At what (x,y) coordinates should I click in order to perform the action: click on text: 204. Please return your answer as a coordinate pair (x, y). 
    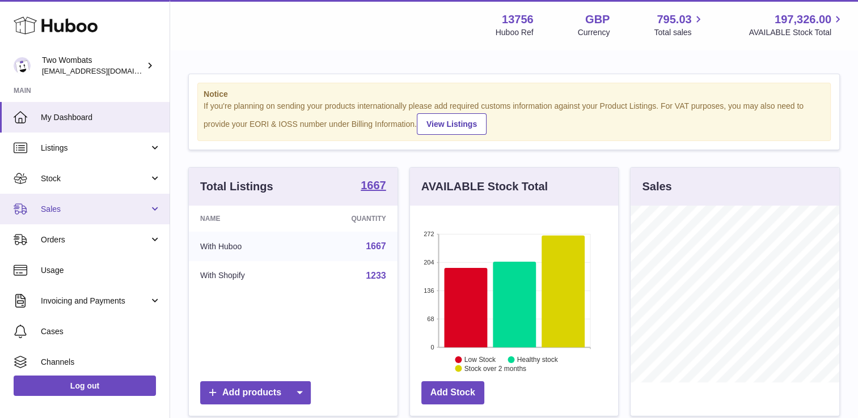
    Looking at the image, I should click on (429, 262).